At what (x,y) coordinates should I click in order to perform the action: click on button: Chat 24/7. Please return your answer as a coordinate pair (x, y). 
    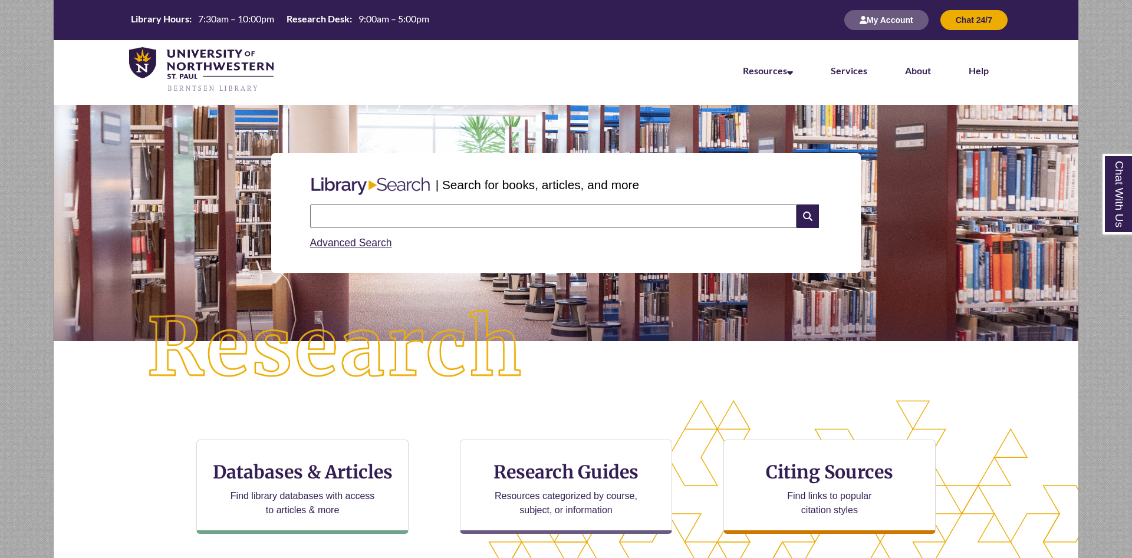
    Looking at the image, I should click on (974, 20).